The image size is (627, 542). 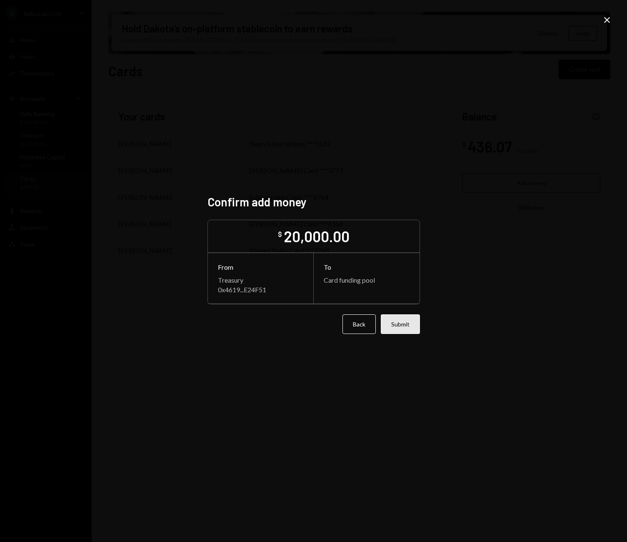 I want to click on div: To, so click(x=367, y=267).